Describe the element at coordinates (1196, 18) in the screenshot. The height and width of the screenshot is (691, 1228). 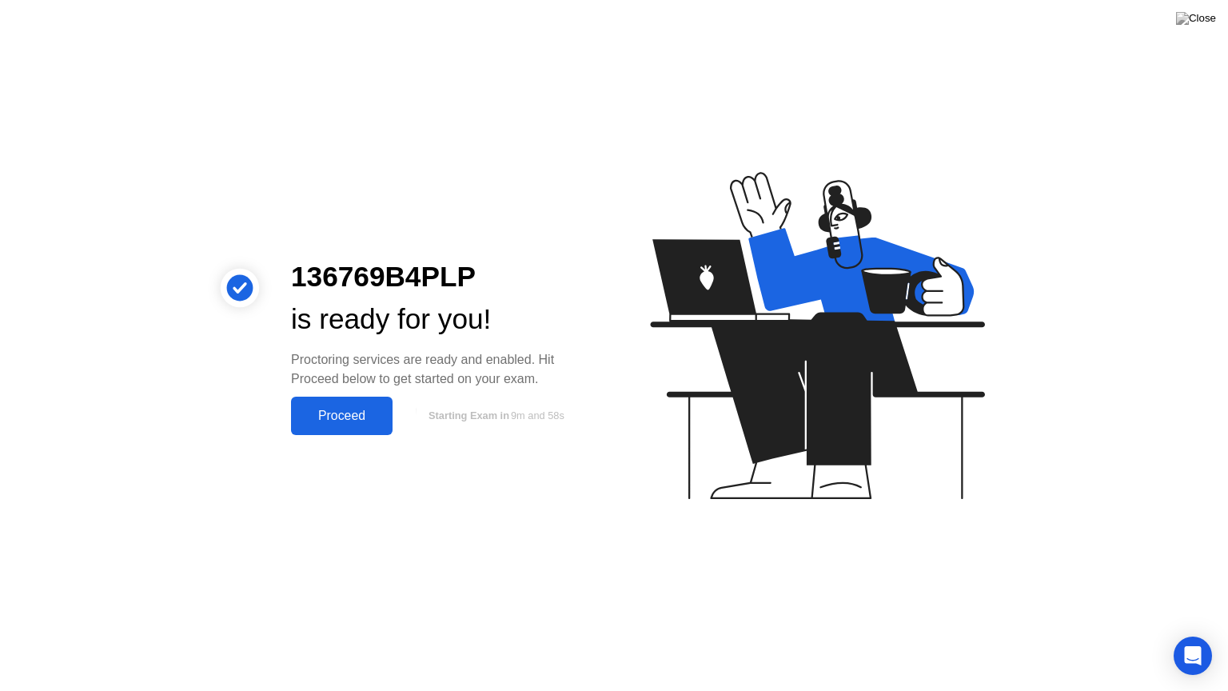
I see `img: Close` at that location.